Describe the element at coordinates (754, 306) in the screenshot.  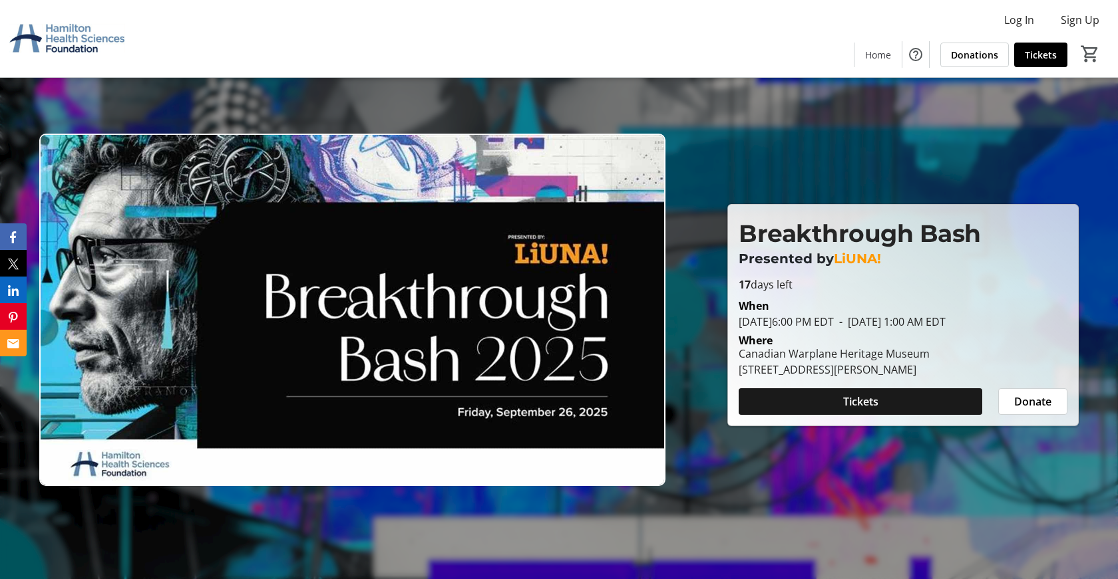
I see `div: When` at that location.